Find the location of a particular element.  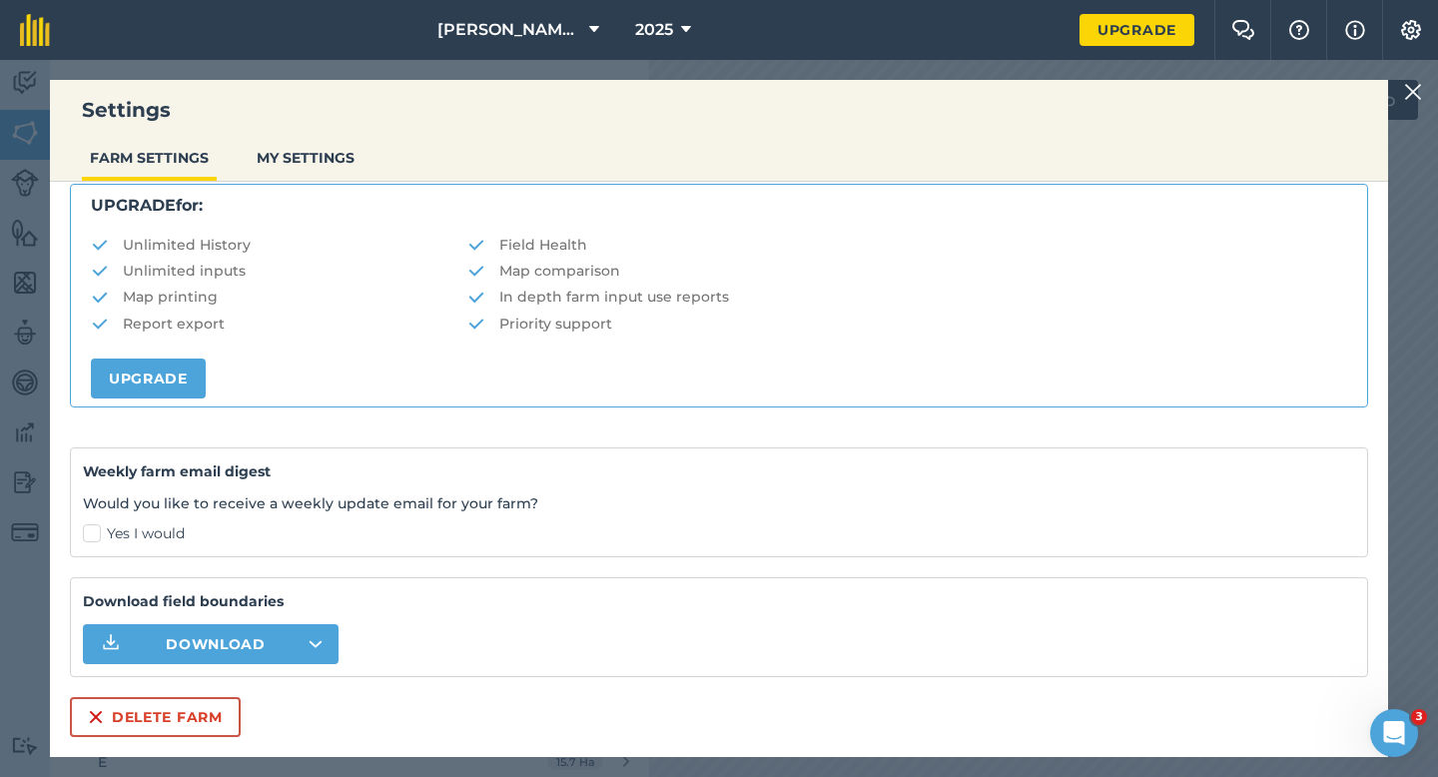

strong: UPGRADE is located at coordinates (133, 205).